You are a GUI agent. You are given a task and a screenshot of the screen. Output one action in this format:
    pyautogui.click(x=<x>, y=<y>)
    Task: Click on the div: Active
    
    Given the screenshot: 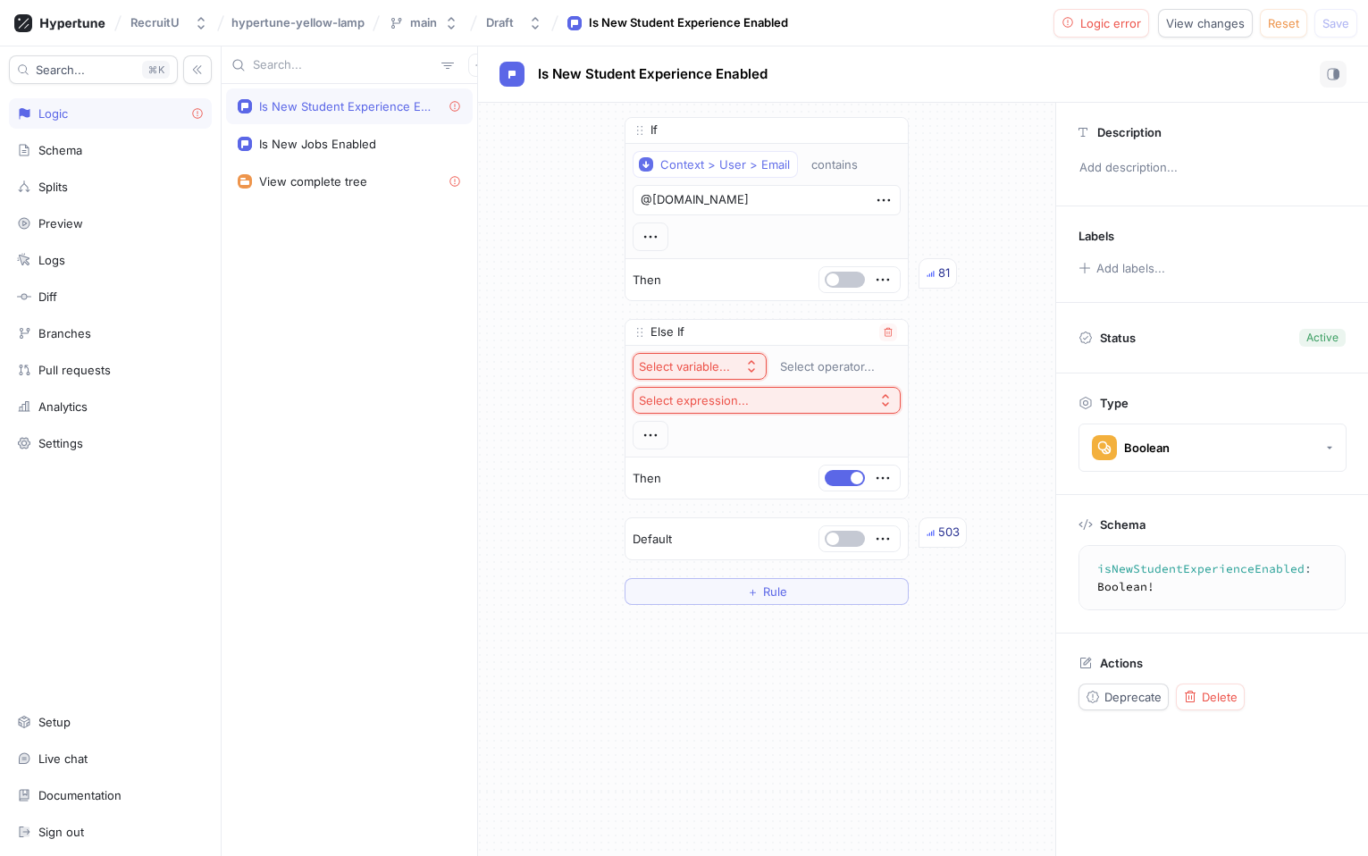 What is the action you would take?
    pyautogui.click(x=1323, y=338)
    